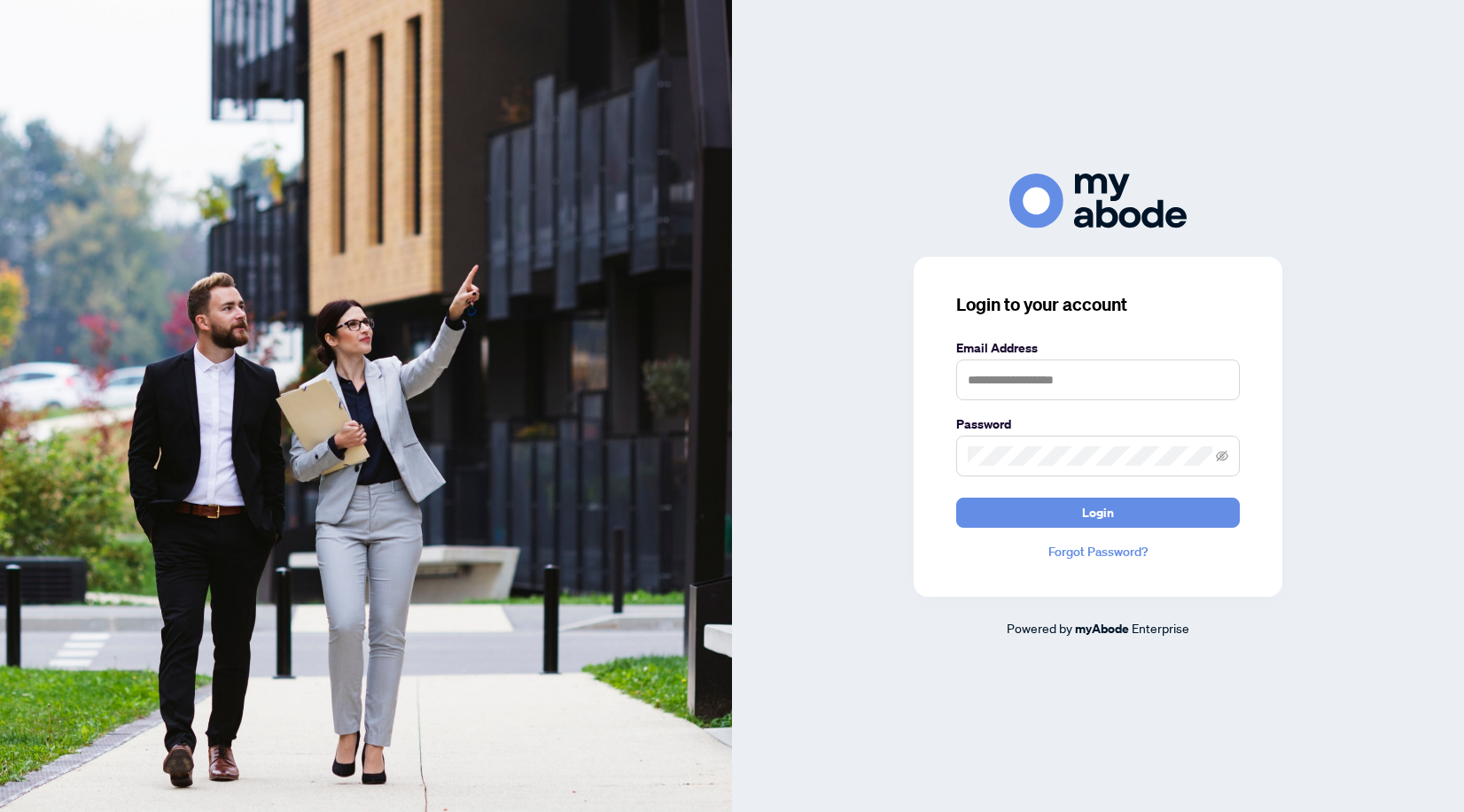 Image resolution: width=1464 pixels, height=812 pixels. I want to click on span: Enterprise, so click(1159, 628).